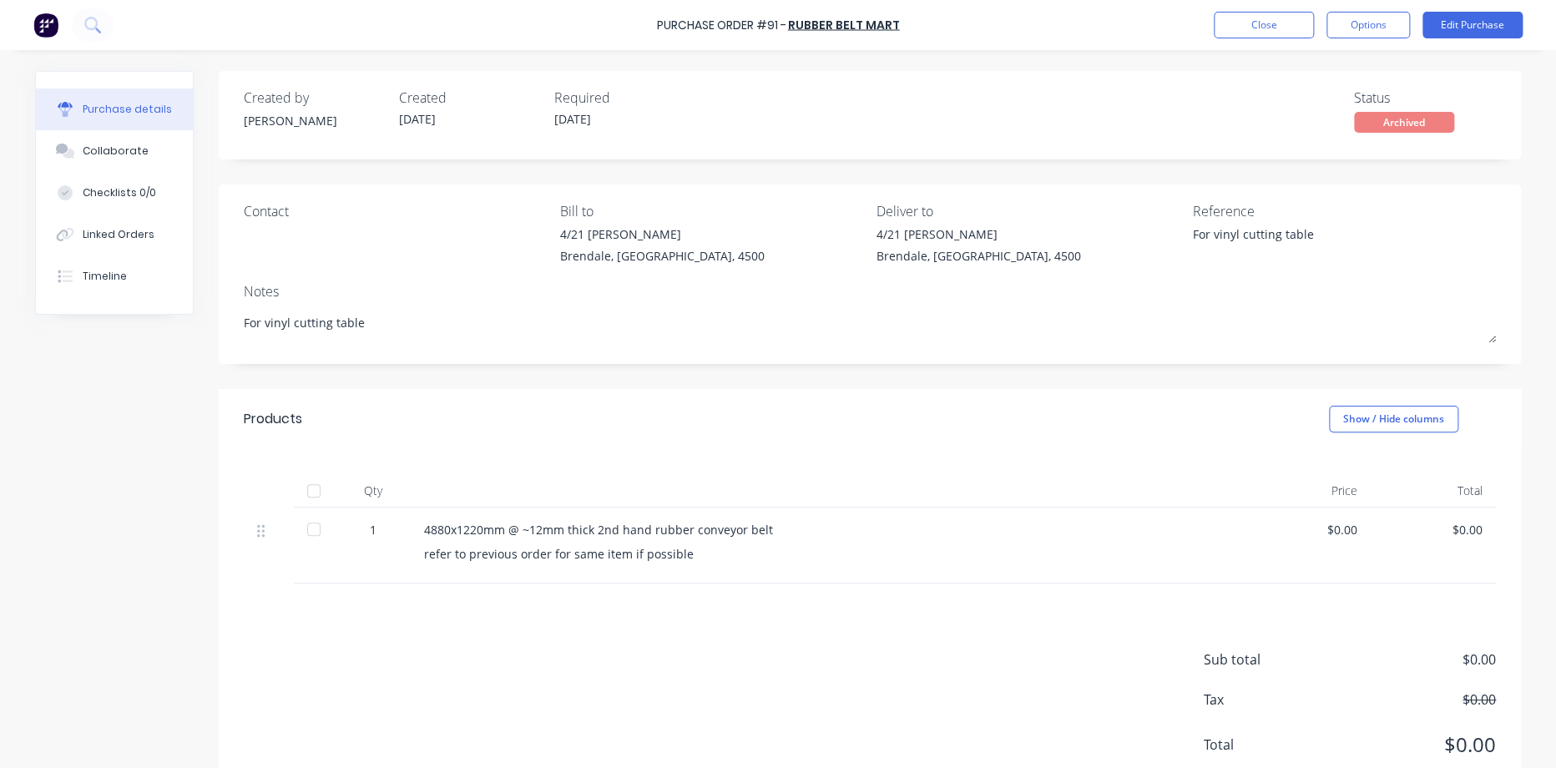 Image resolution: width=1556 pixels, height=768 pixels. What do you see at coordinates (1344, 211) in the screenshot?
I see `div: Reference` at bounding box center [1344, 211].